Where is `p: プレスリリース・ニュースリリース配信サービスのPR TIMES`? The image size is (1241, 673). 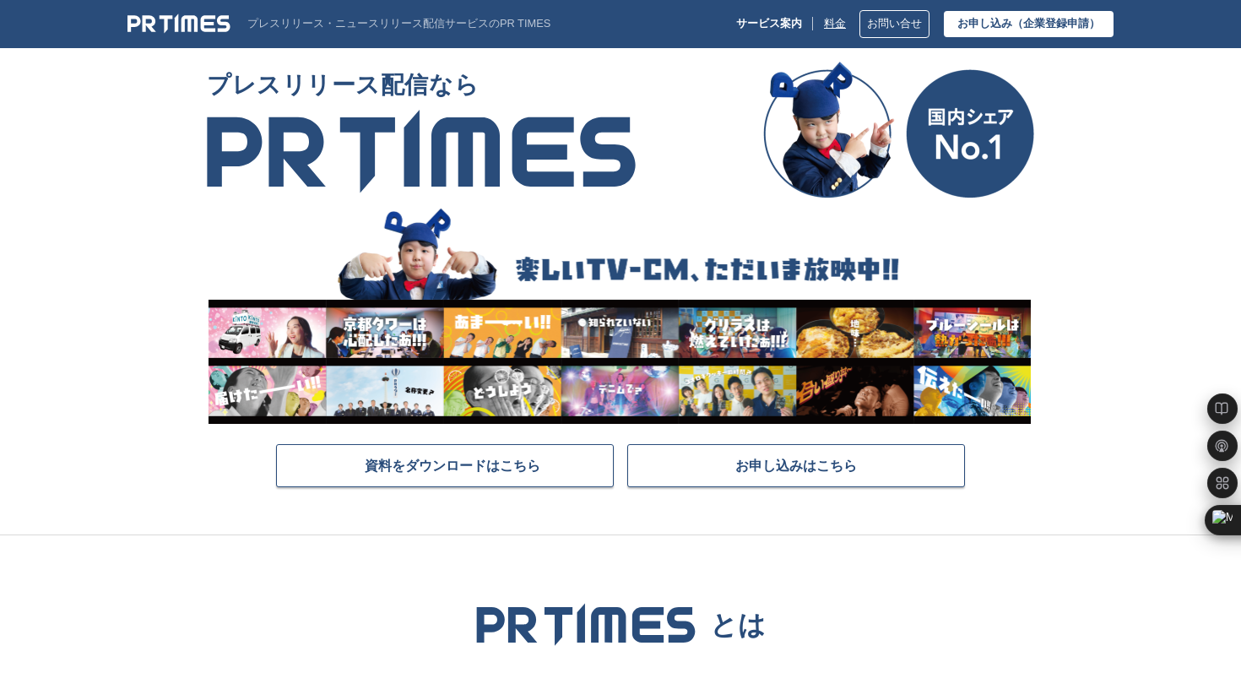
p: プレスリリース・ニュースリリース配信サービスのPR TIMES is located at coordinates (398, 24).